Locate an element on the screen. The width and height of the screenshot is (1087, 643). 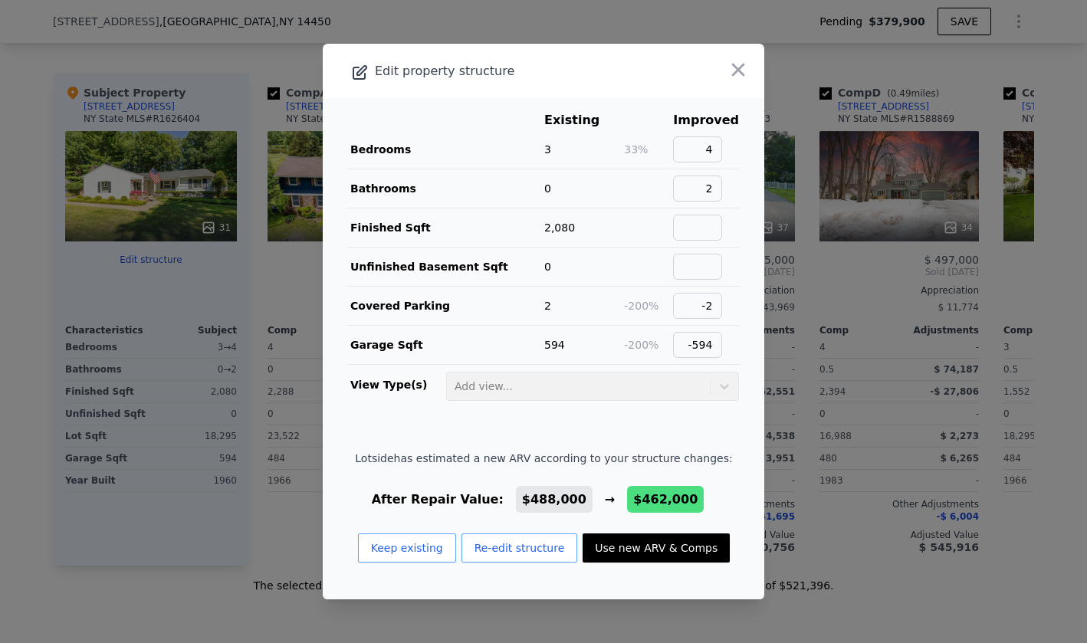
span: 2 is located at coordinates (547, 306).